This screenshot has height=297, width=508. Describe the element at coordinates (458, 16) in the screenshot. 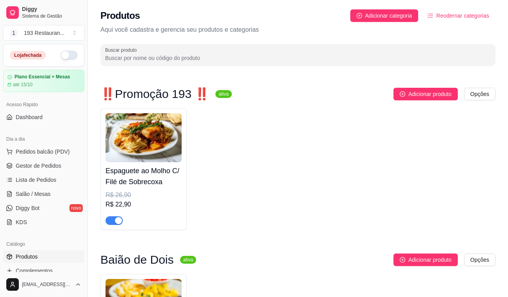

I see `button: Reodernar categorias` at that location.